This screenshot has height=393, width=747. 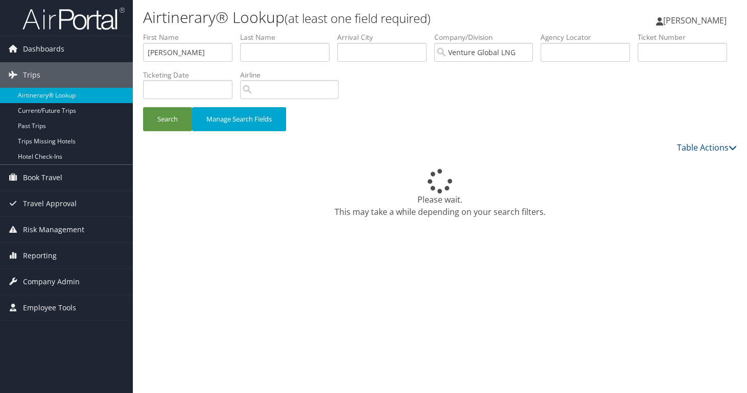 What do you see at coordinates (341, 17) in the screenshot?
I see `h1: Airtinerary® Lookup` at bounding box center [341, 17].